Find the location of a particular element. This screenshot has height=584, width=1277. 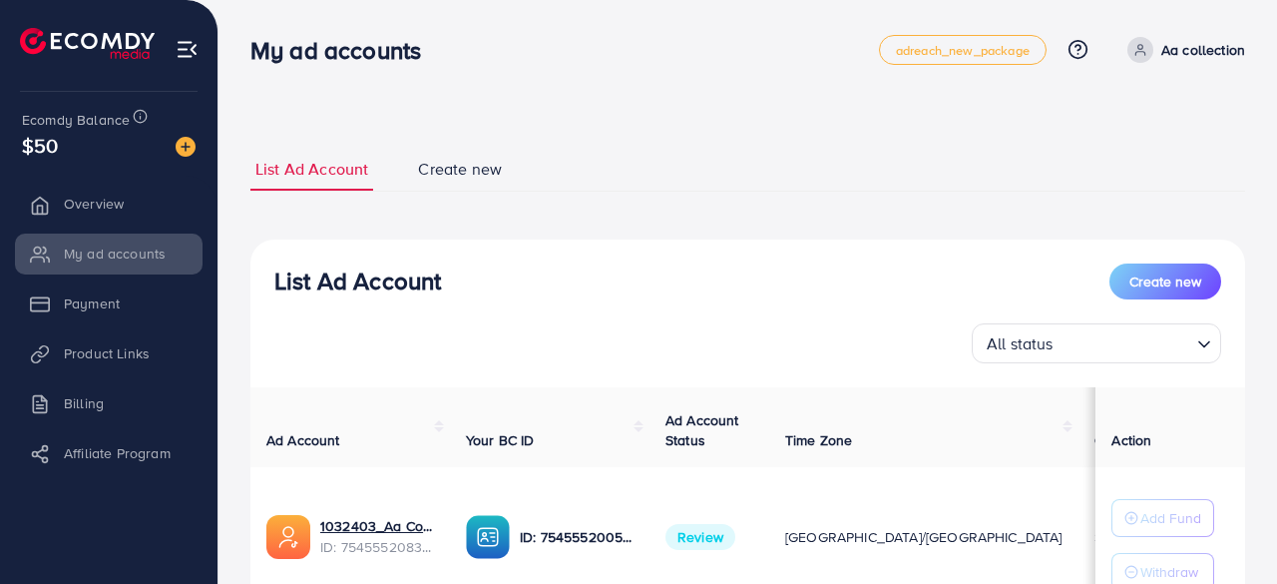

p: Withdraw is located at coordinates (1169, 572).